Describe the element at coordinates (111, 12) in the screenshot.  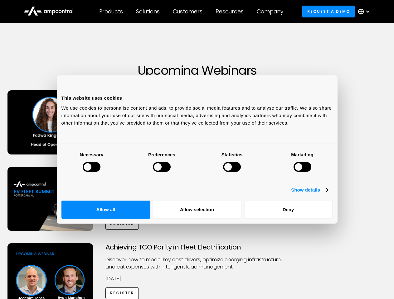
I see `div: Products` at that location.